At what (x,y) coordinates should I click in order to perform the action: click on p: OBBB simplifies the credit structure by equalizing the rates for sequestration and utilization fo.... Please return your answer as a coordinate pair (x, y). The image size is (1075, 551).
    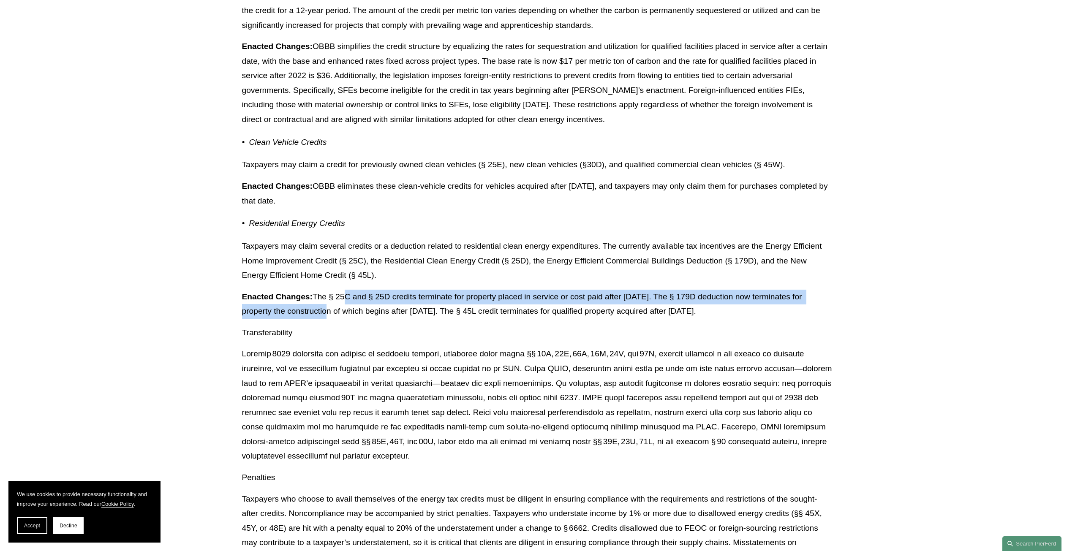
    Looking at the image, I should click on (537, 83).